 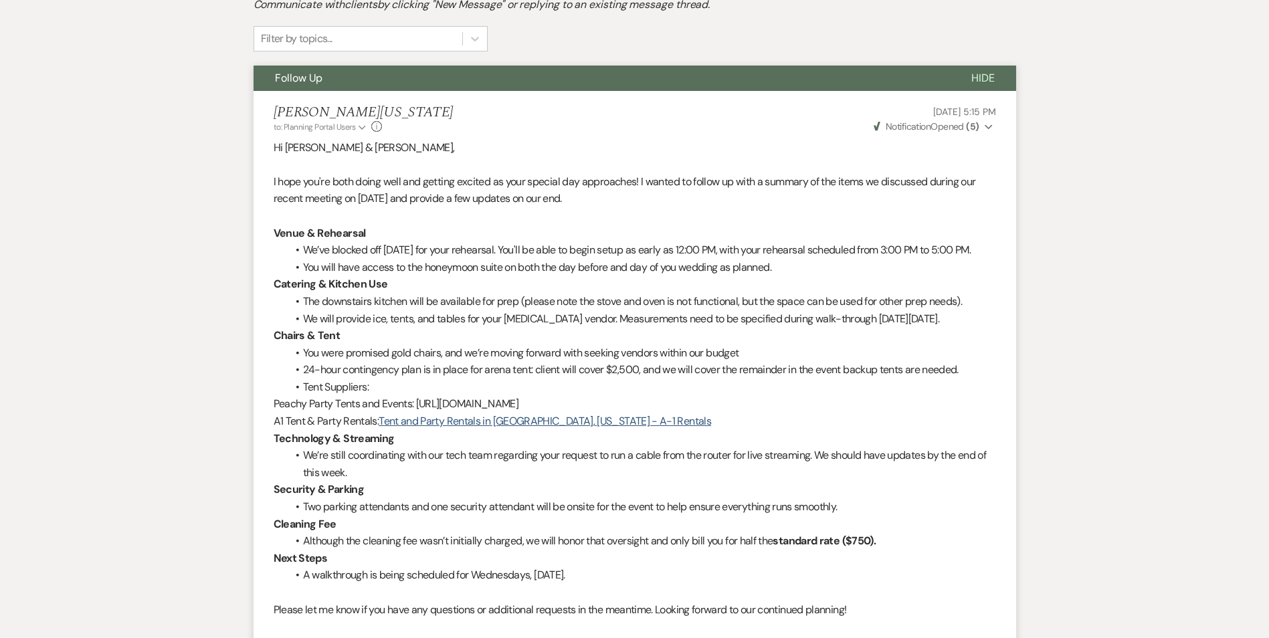 What do you see at coordinates (305, 524) in the screenshot?
I see `strong: Cleaning Fee` at bounding box center [305, 524].